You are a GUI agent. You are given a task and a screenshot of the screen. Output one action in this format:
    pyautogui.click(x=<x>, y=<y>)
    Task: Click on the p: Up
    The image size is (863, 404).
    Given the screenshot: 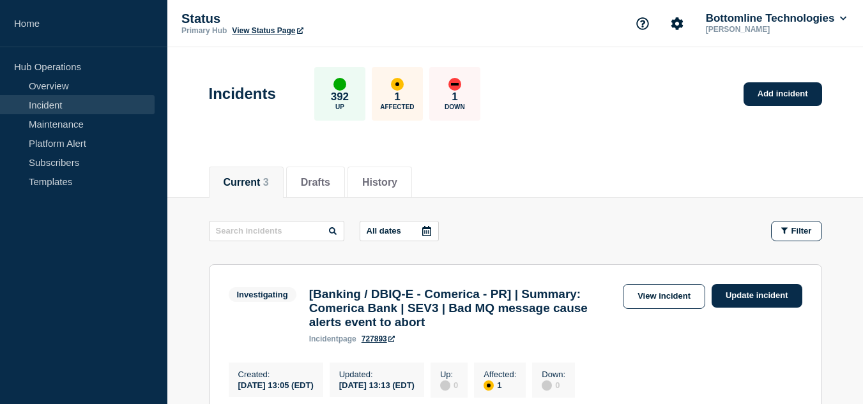 What is the action you would take?
    pyautogui.click(x=340, y=107)
    